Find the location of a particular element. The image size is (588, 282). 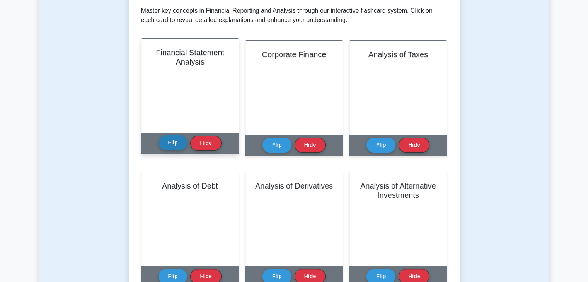

p: Master key concepts in Financial Reporting and Analysis through our interactive flashcard system.... is located at coordinates (294, 15).